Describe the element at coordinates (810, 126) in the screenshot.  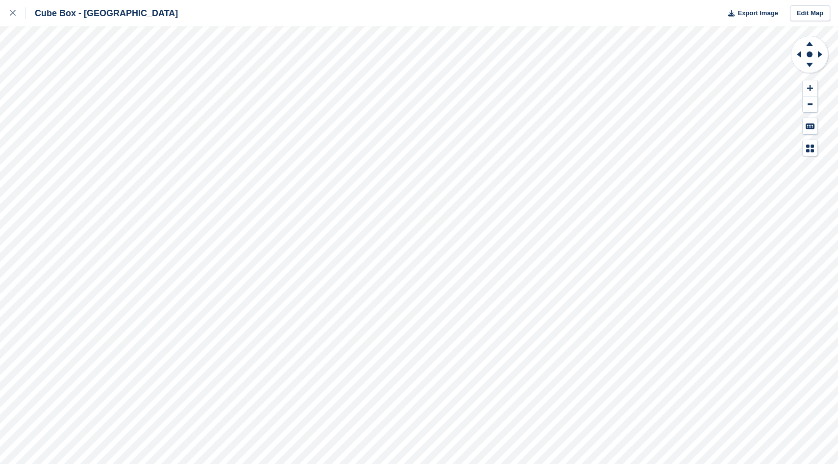
I see `button: Keyboard Shortcuts` at that location.